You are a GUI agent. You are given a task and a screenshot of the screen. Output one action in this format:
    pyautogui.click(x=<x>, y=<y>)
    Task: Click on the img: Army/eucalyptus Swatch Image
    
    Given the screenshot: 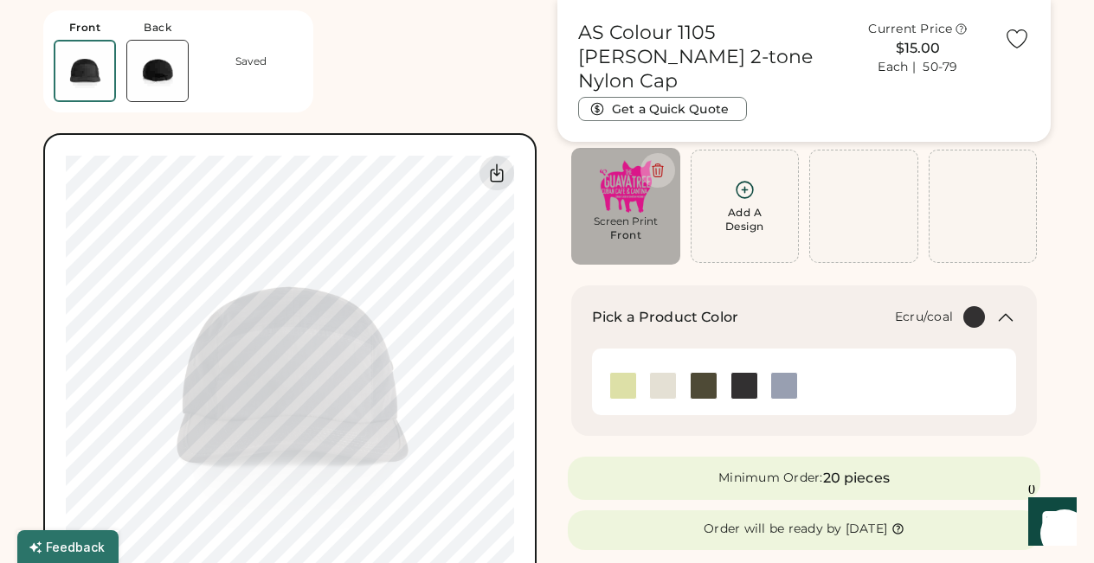 What is the action you would take?
    pyautogui.click(x=704, y=386)
    